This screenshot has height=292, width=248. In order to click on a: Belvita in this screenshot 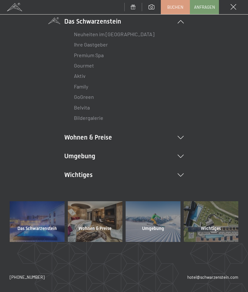, I will do `click(82, 107)`.